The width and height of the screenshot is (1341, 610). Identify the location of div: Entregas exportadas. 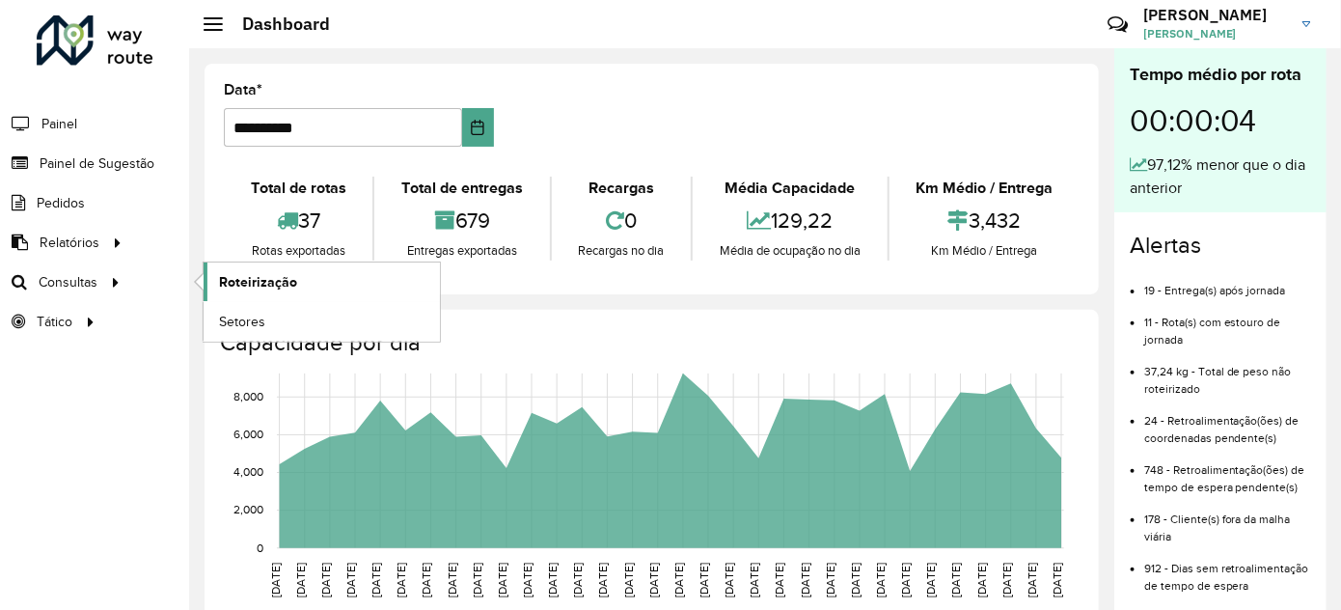
(461, 251).